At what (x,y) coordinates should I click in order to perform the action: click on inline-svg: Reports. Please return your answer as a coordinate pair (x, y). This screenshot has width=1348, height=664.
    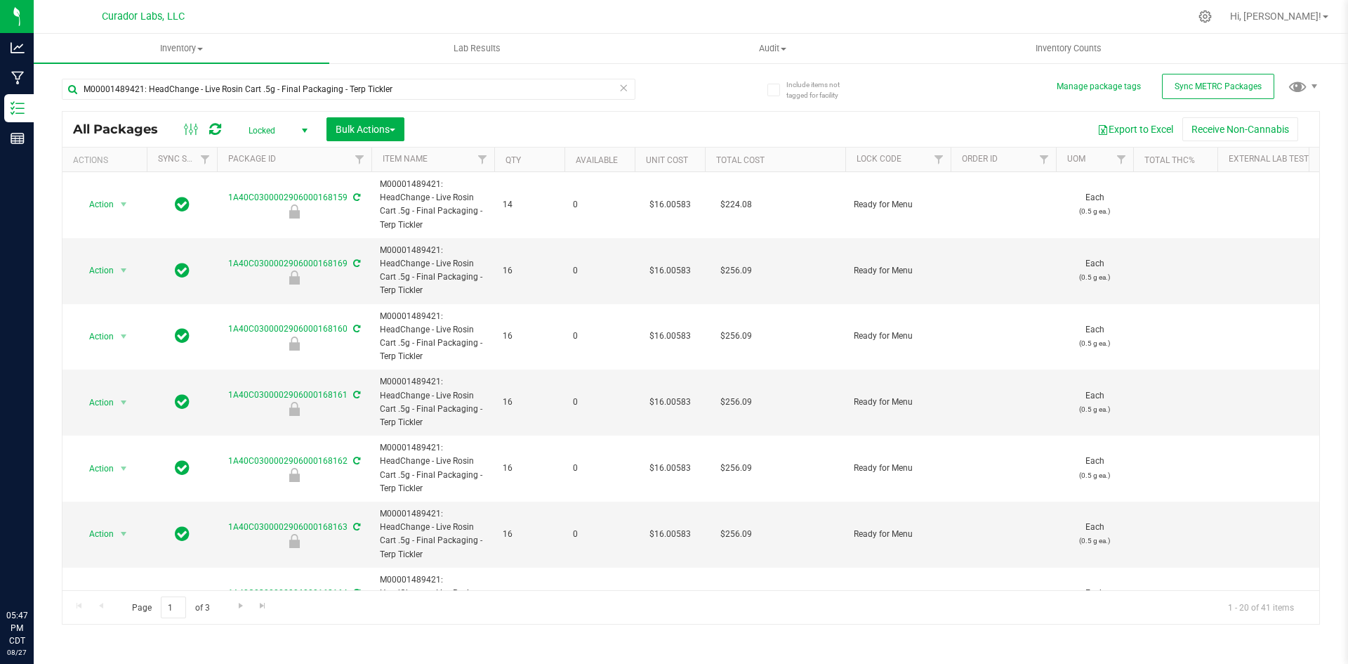
    Looking at the image, I should click on (18, 138).